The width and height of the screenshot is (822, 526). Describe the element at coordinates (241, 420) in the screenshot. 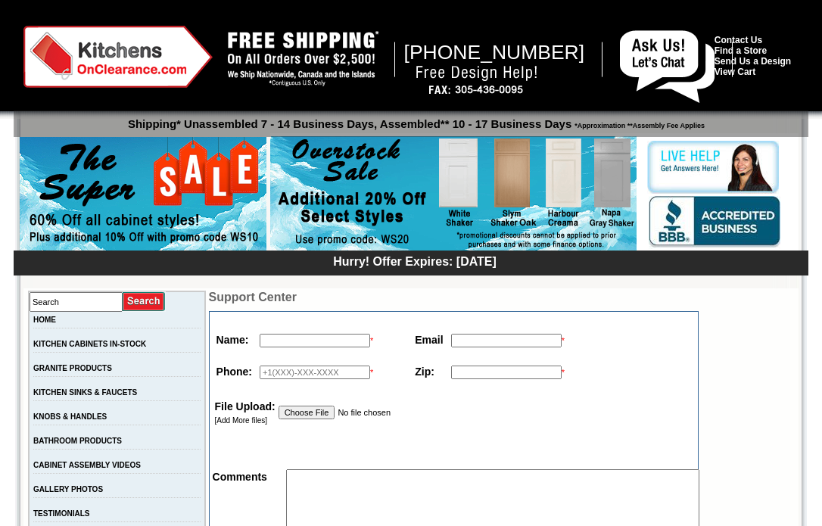

I see `a: [Add More files]` at that location.